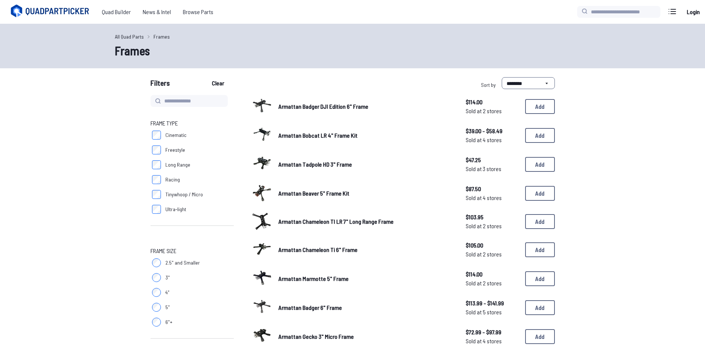  I want to click on span: Filters, so click(160, 85).